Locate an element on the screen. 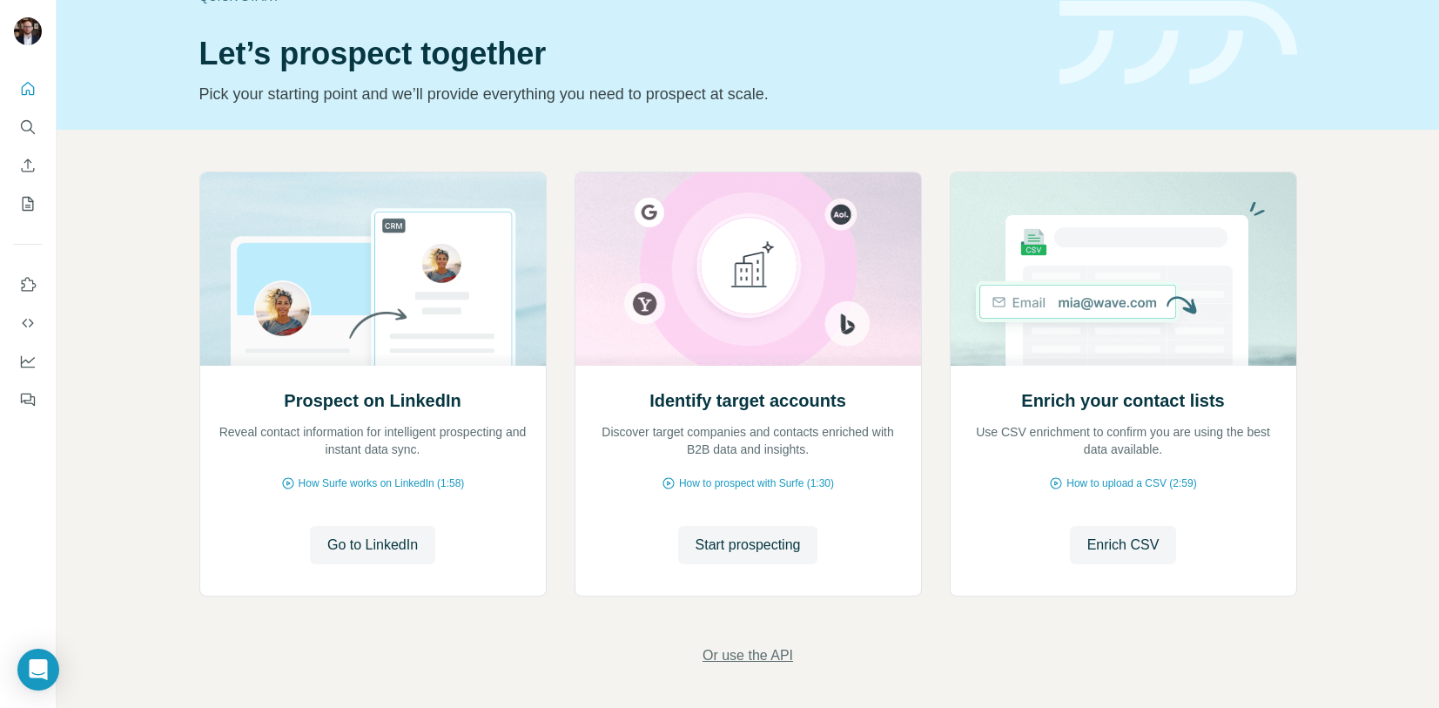 This screenshot has height=708, width=1439. h1: Let’s prospect together is located at coordinates (619, 54).